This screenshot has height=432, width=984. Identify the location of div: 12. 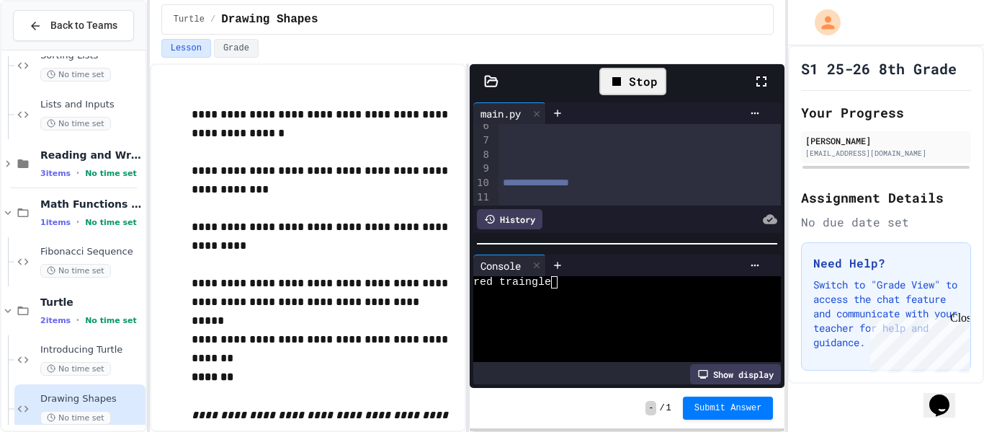
(482, 212).